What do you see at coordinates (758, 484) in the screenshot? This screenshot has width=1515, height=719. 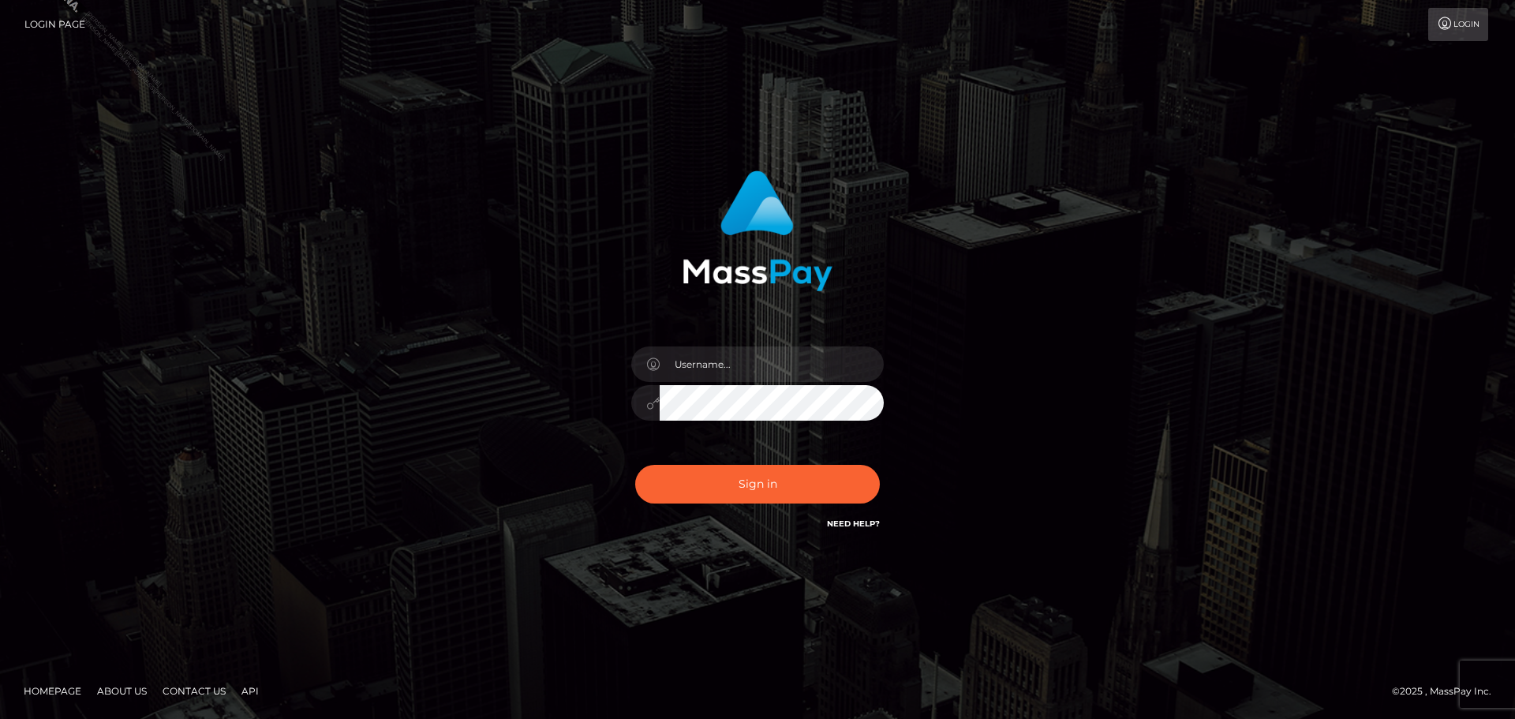 I see `button: Sign in` at bounding box center [758, 484].